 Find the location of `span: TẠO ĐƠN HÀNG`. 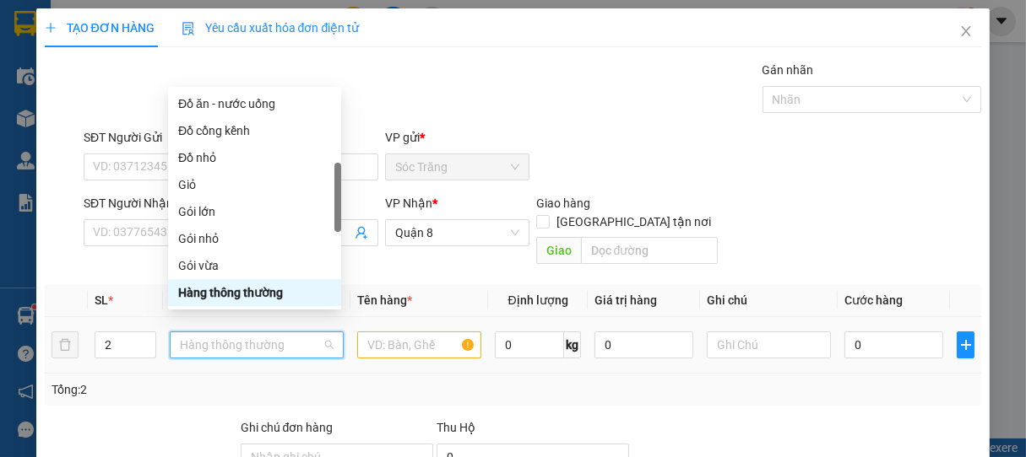

span: TẠO ĐƠN HÀNG is located at coordinates (100, 28).